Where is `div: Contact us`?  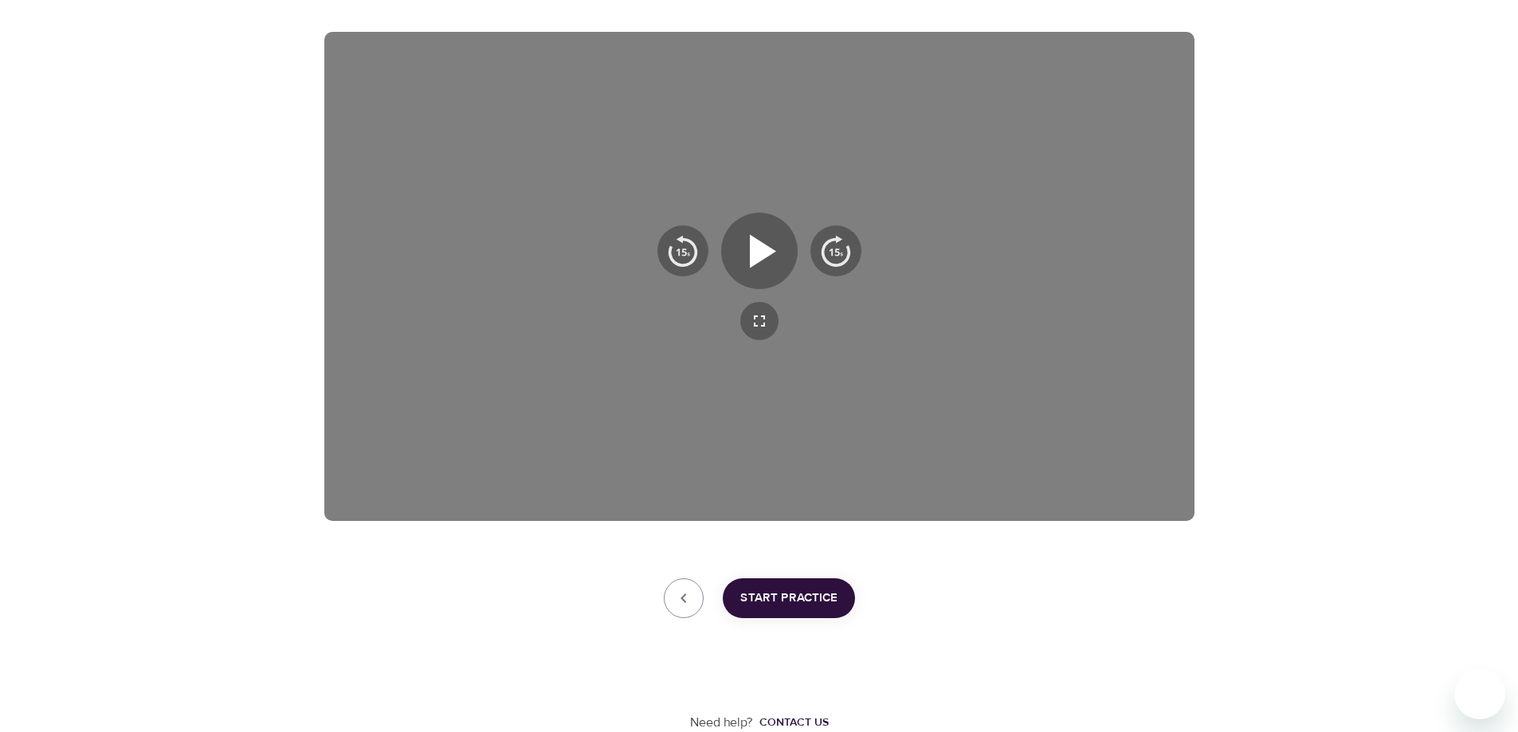 div: Contact us is located at coordinates (794, 723).